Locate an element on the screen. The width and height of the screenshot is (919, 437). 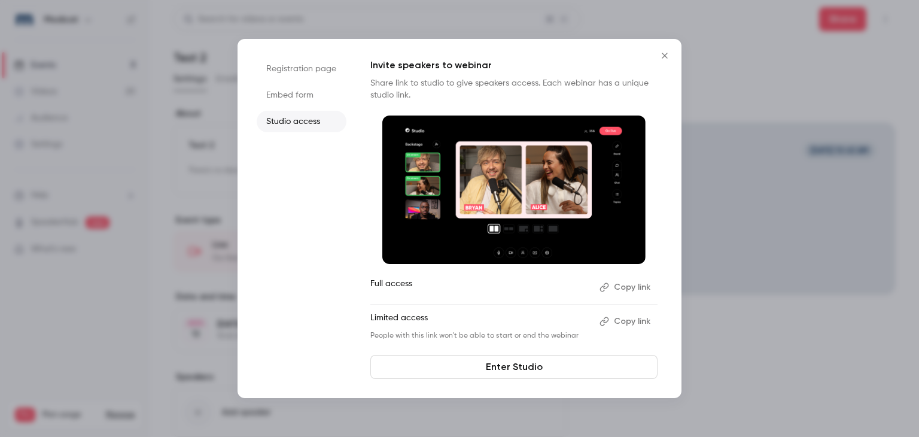
li: Registration page is located at coordinates (302, 69).